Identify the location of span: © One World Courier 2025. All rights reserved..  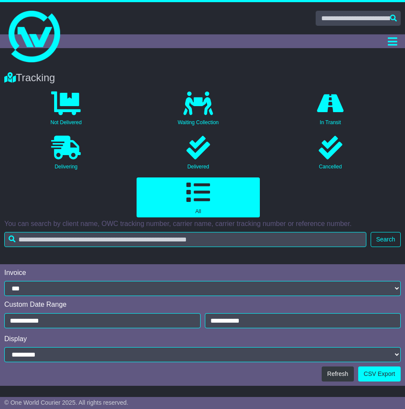
(66, 402).